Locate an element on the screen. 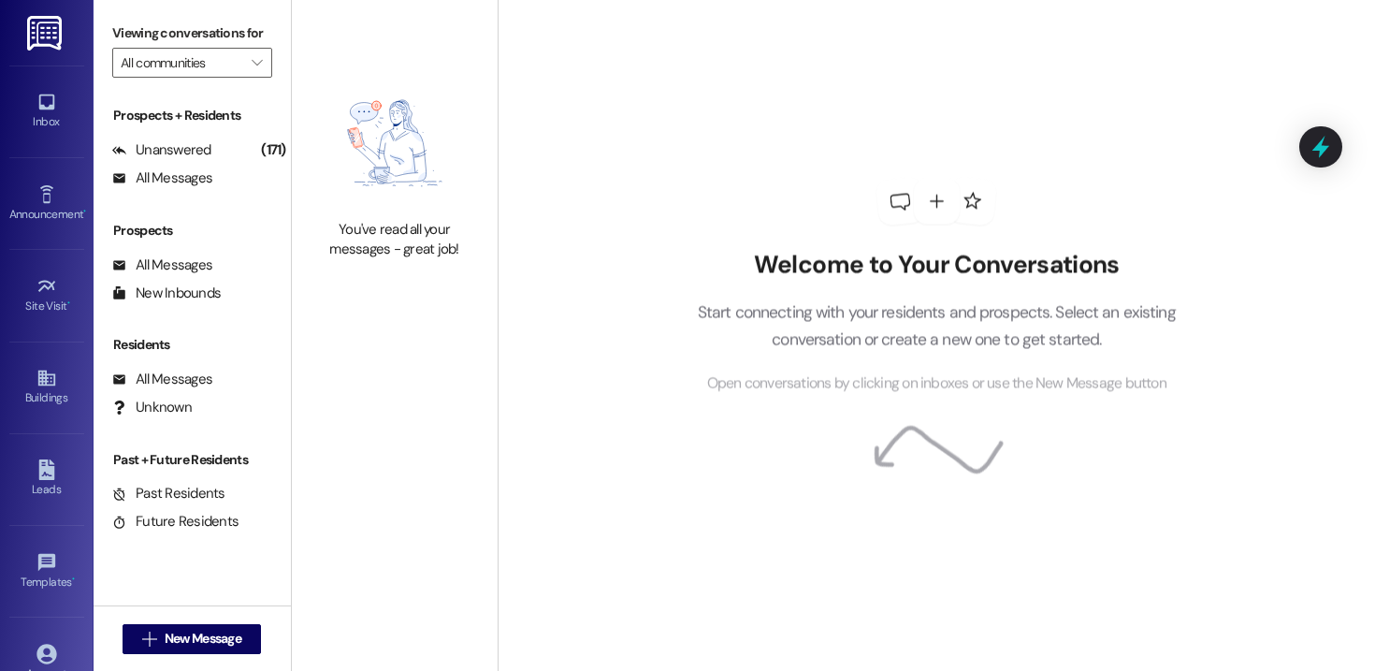 This screenshot has width=1375, height=671. span: Open conversations by clicking on inboxes or use the New Message button is located at coordinates (936, 383).